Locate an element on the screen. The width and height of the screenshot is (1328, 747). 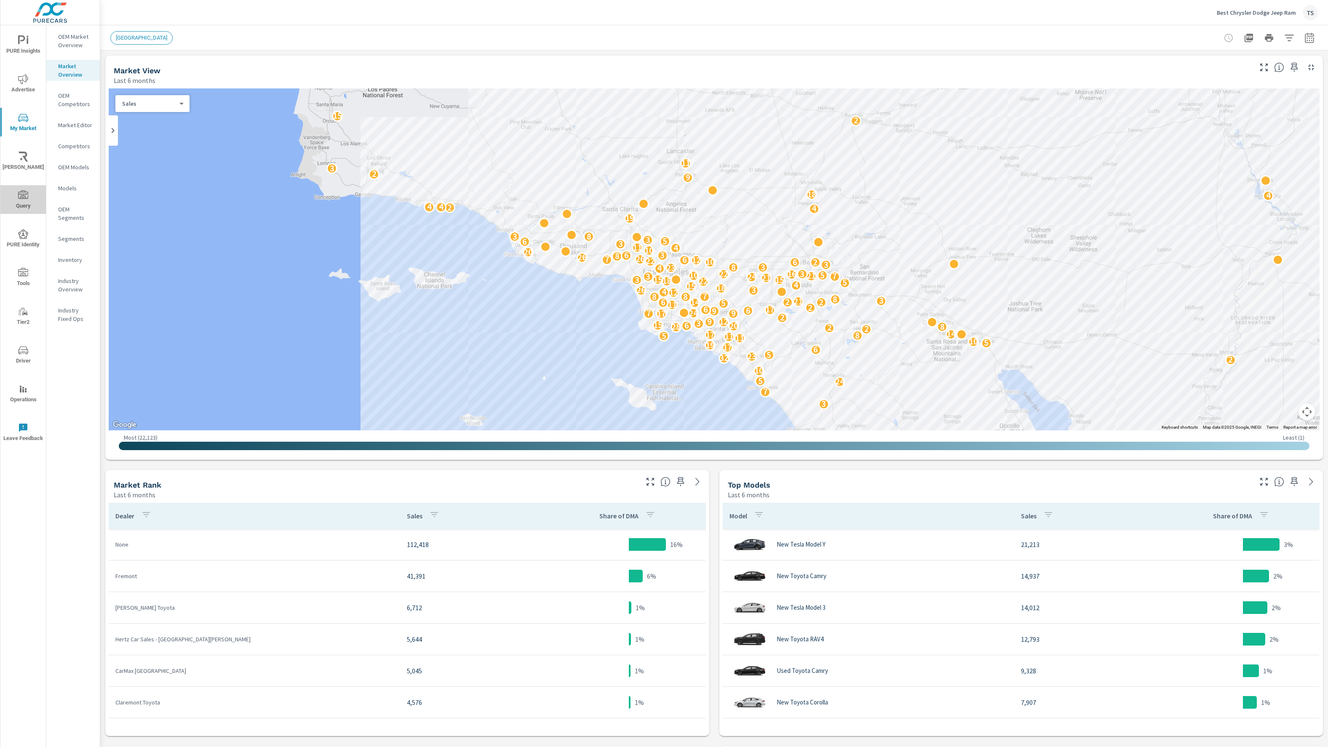
p: 14,012 is located at coordinates (1091, 608).